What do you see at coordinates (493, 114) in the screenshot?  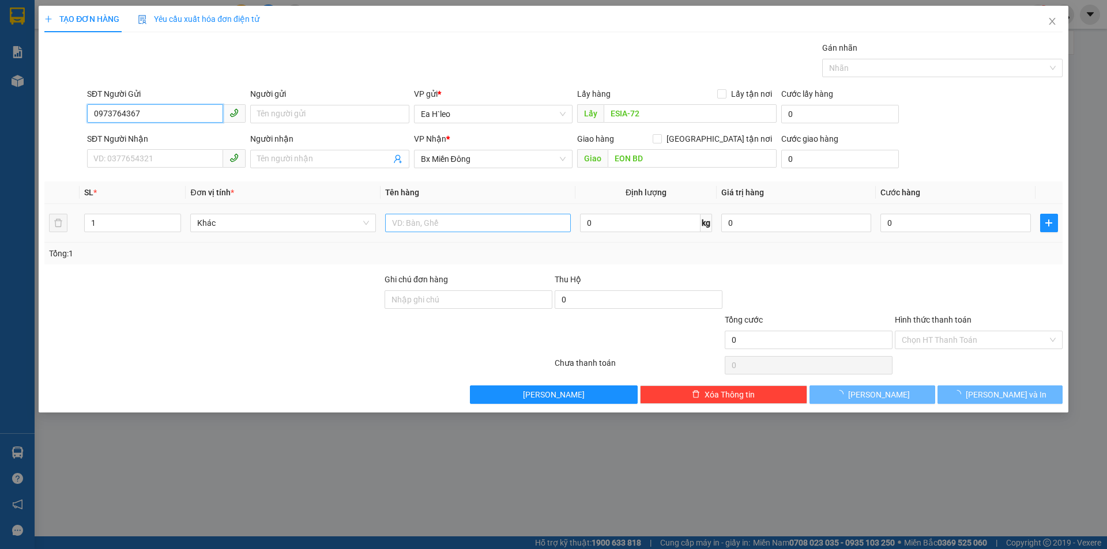 I see `span: Ea H`leo` at bounding box center [493, 114].